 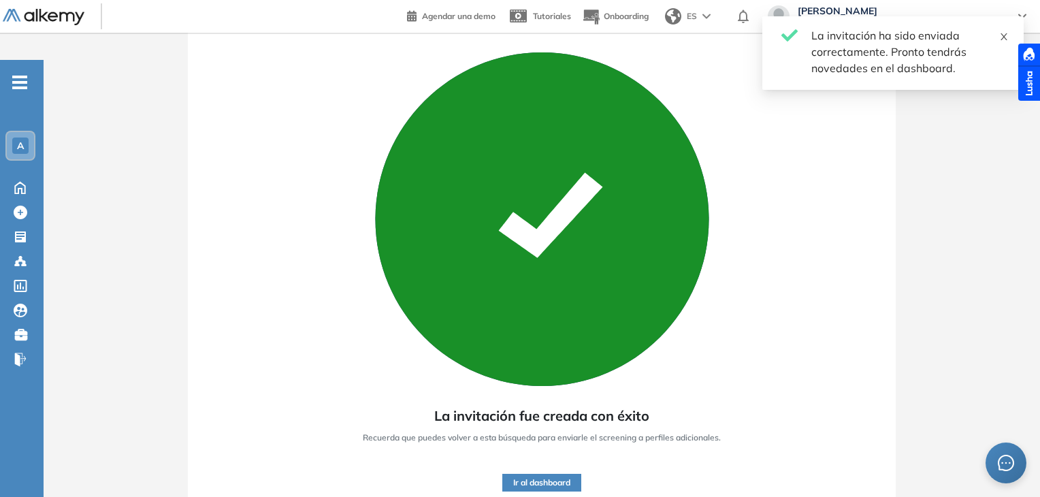 I want to click on span: close, so click(x=1004, y=37).